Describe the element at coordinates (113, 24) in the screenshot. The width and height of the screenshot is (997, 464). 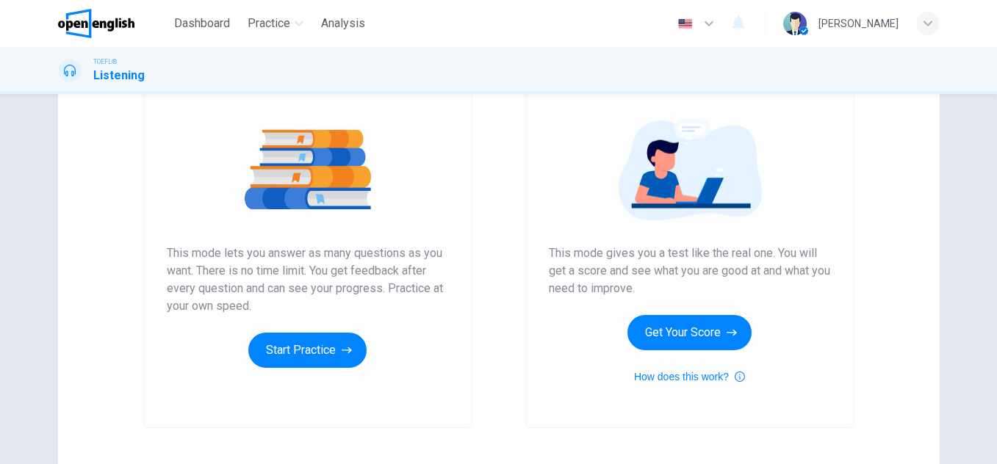
I see `a: OpenEnglish logo` at that location.